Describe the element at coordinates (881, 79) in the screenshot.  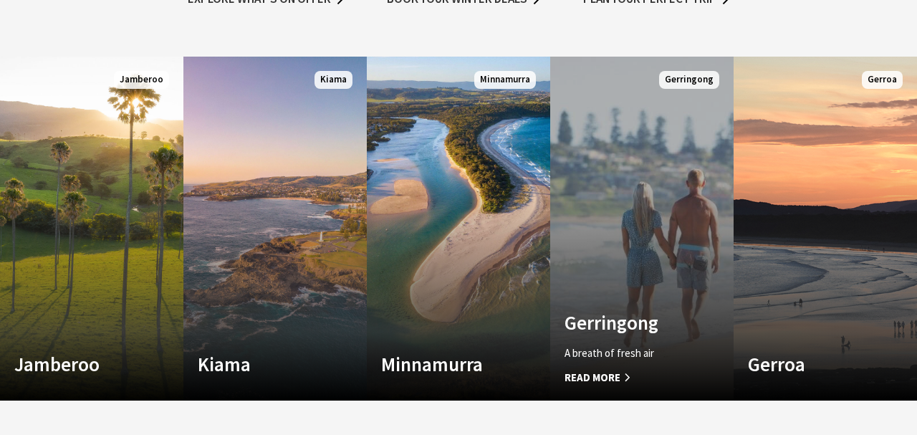
I see `span: Gerroa` at that location.